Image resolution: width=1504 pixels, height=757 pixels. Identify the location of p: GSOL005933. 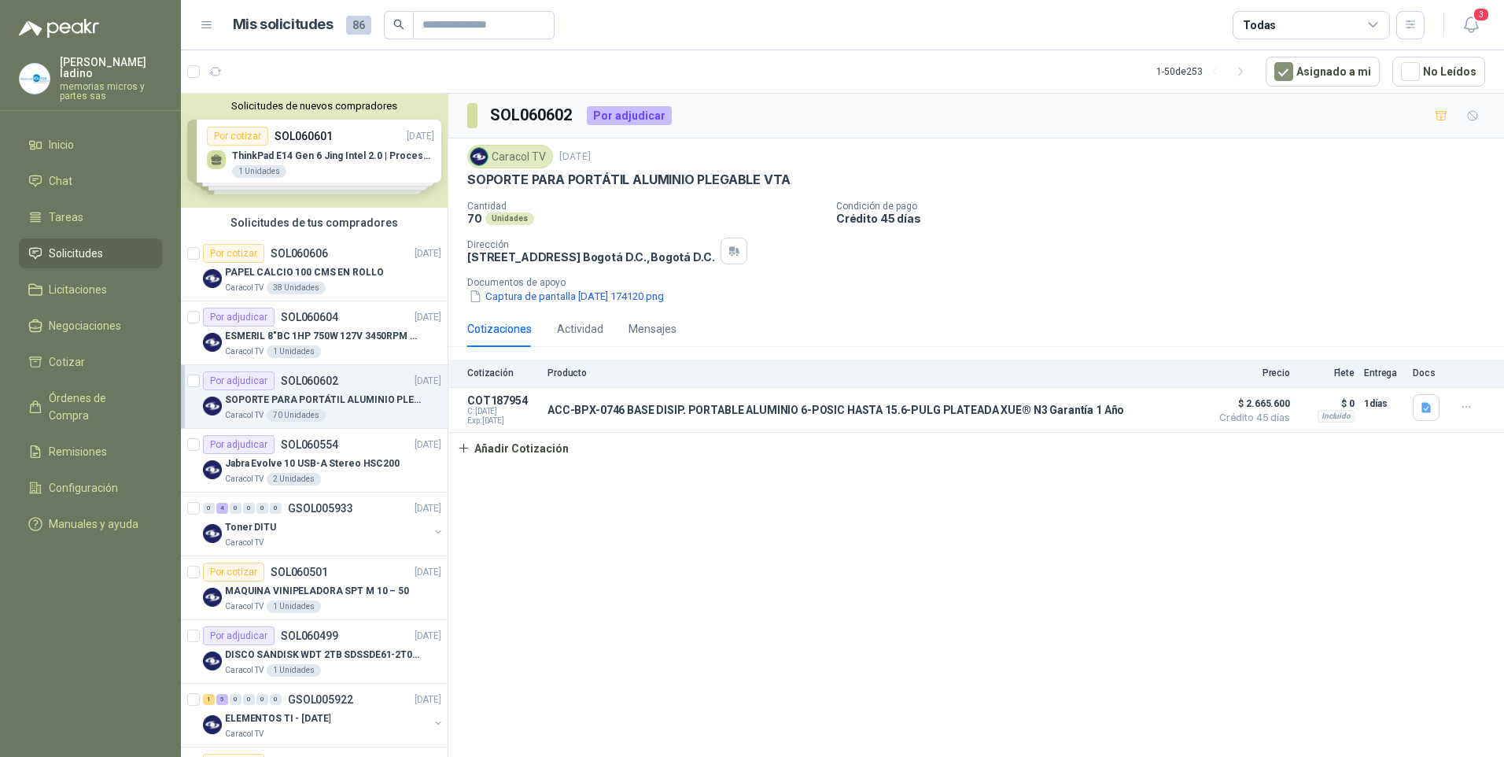
(320, 508).